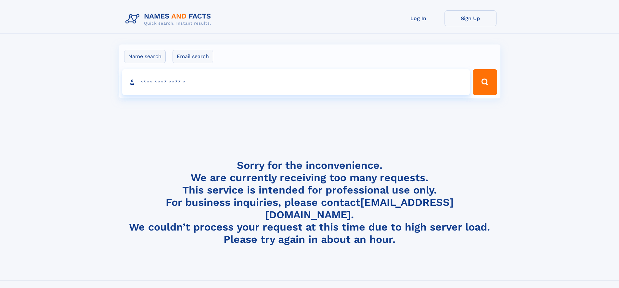  I want to click on img: Logo Names and Facts, so click(170, 19).